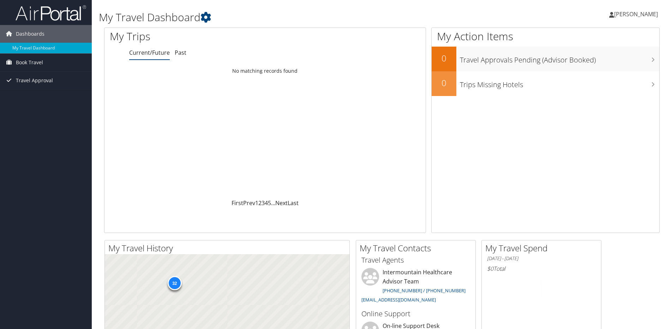 This screenshot has width=672, height=329. I want to click on a: Last, so click(293, 203).